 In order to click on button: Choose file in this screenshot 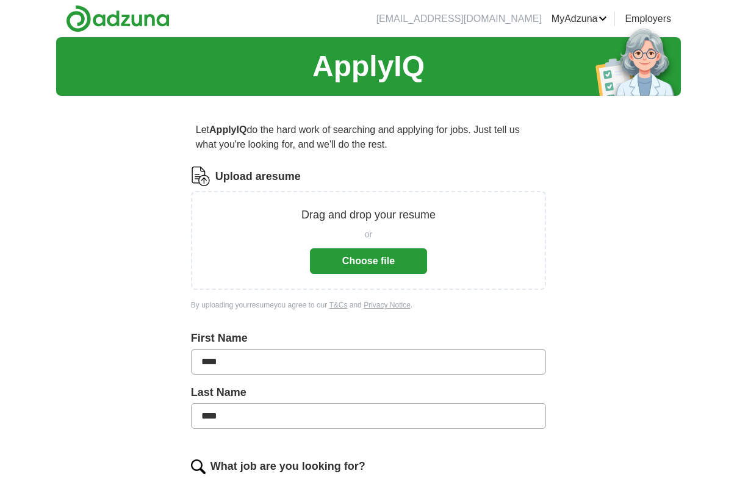, I will do `click(368, 261)`.